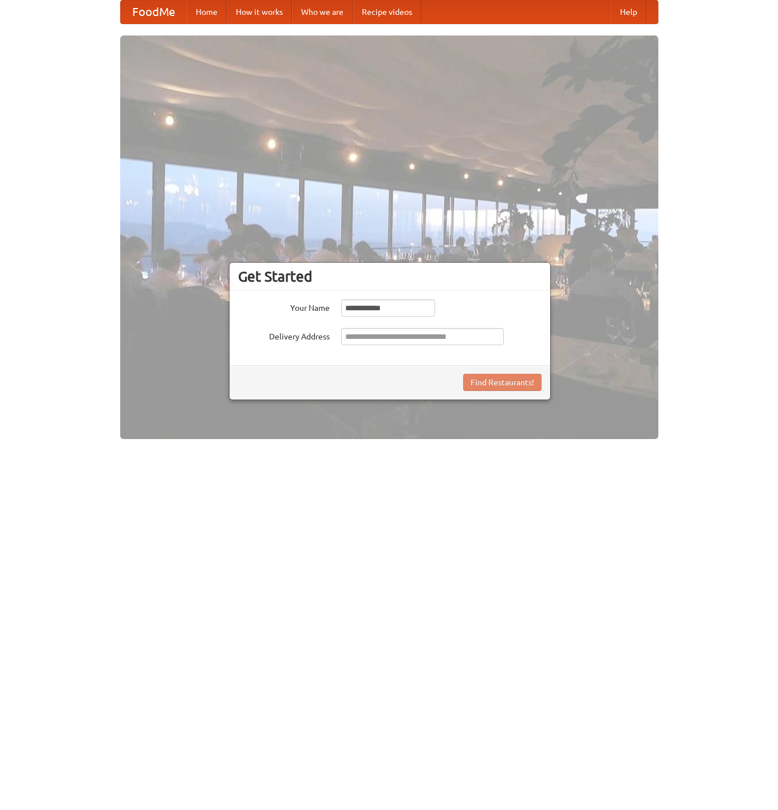 The width and height of the screenshot is (778, 810). What do you see at coordinates (322, 12) in the screenshot?
I see `a: Who we are` at bounding box center [322, 12].